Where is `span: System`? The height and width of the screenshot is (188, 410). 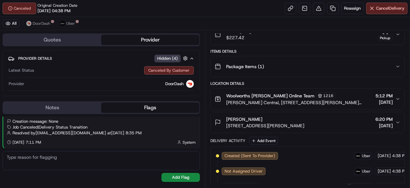 span: System is located at coordinates (189, 142).